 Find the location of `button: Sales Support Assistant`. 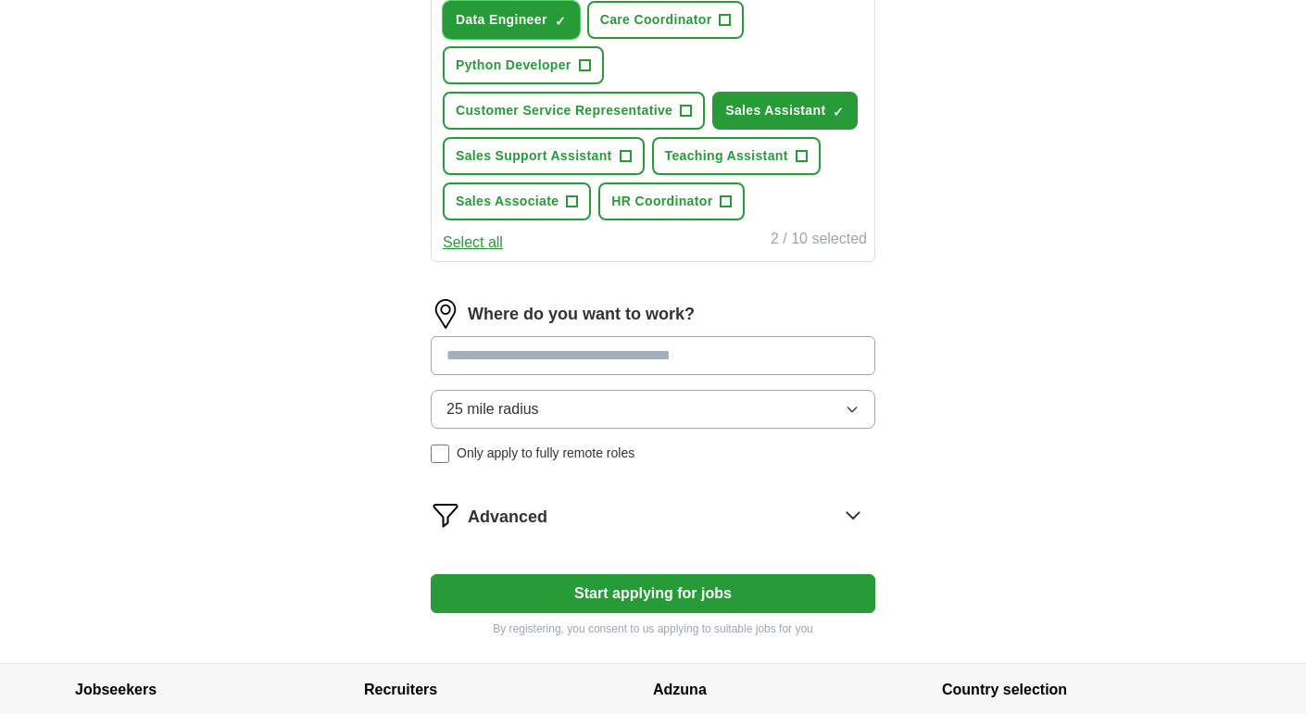

button: Sales Support Assistant is located at coordinates (544, 156).